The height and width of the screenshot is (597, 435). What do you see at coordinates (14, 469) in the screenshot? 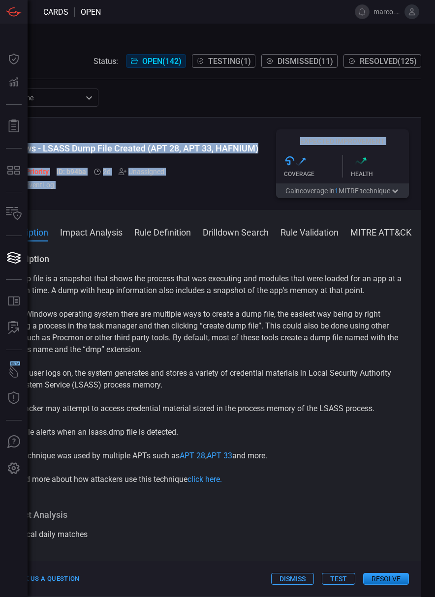
I see `button: Preferences` at bounding box center [14, 469].